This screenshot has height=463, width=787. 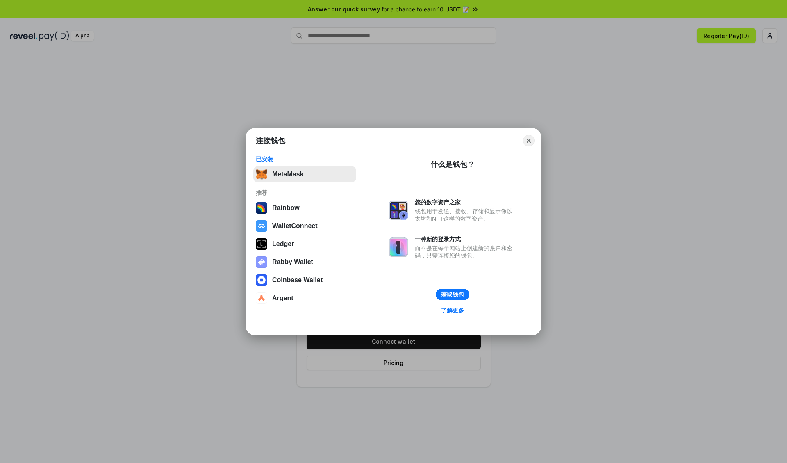 I want to click on div: 钱包用于发送、接收、存储和显示像以太坊和NFT这样的数字资产。, so click(x=465, y=215).